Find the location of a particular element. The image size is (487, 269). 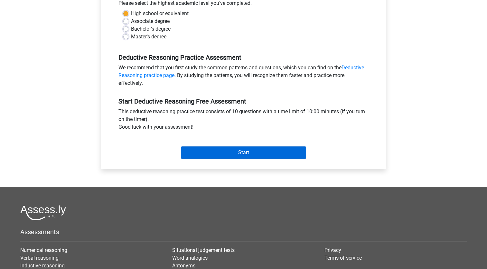

a: Verbal reasoning is located at coordinates (39, 257).